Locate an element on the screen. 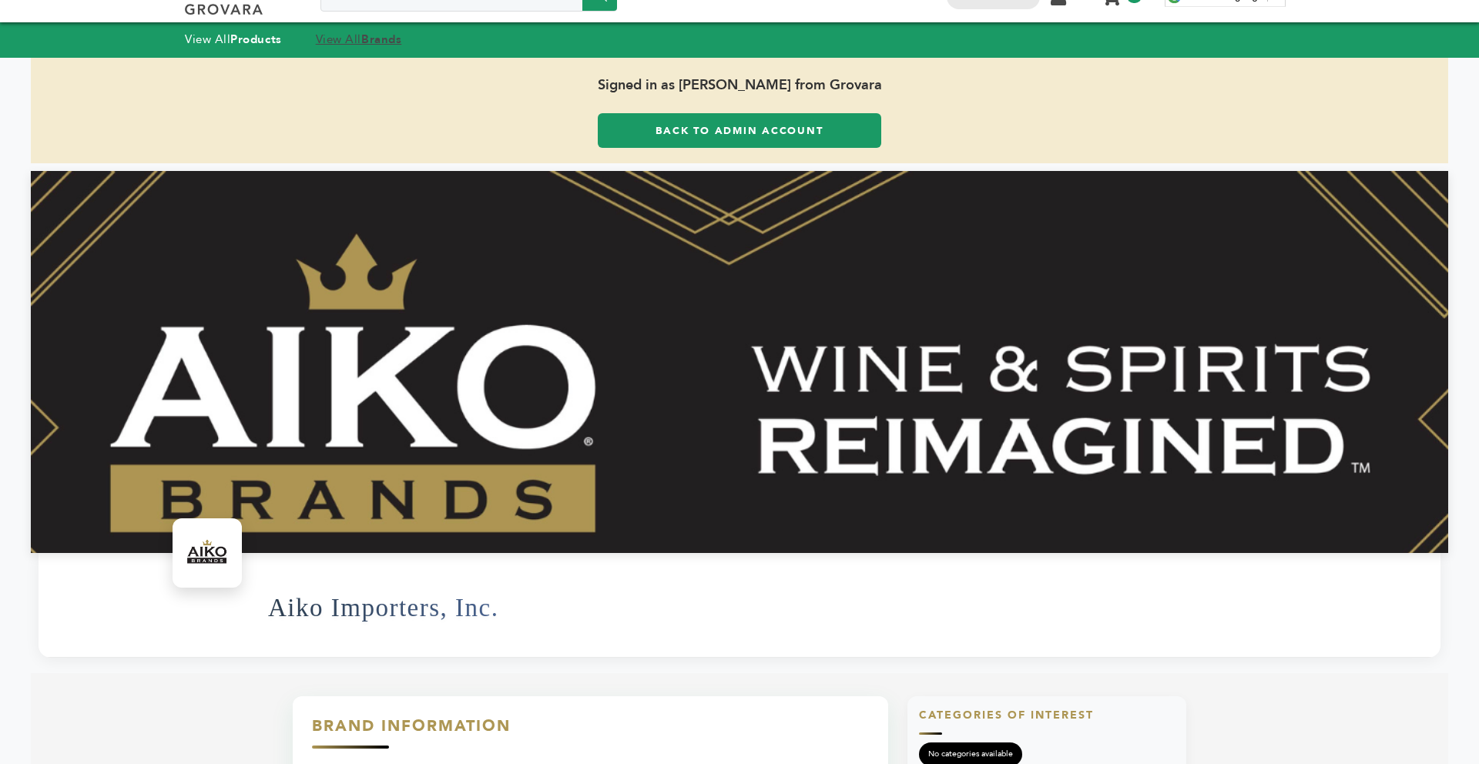  h3: Categories of Interest is located at coordinates (1047, 721).